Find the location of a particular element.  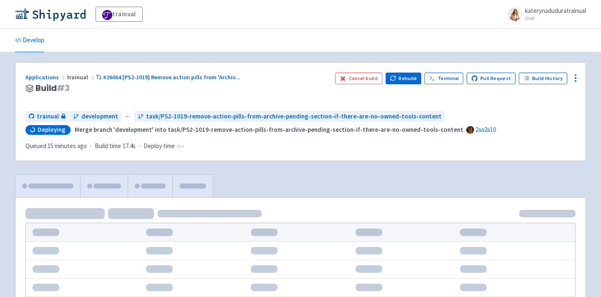

button: Cancel build is located at coordinates (359, 78).